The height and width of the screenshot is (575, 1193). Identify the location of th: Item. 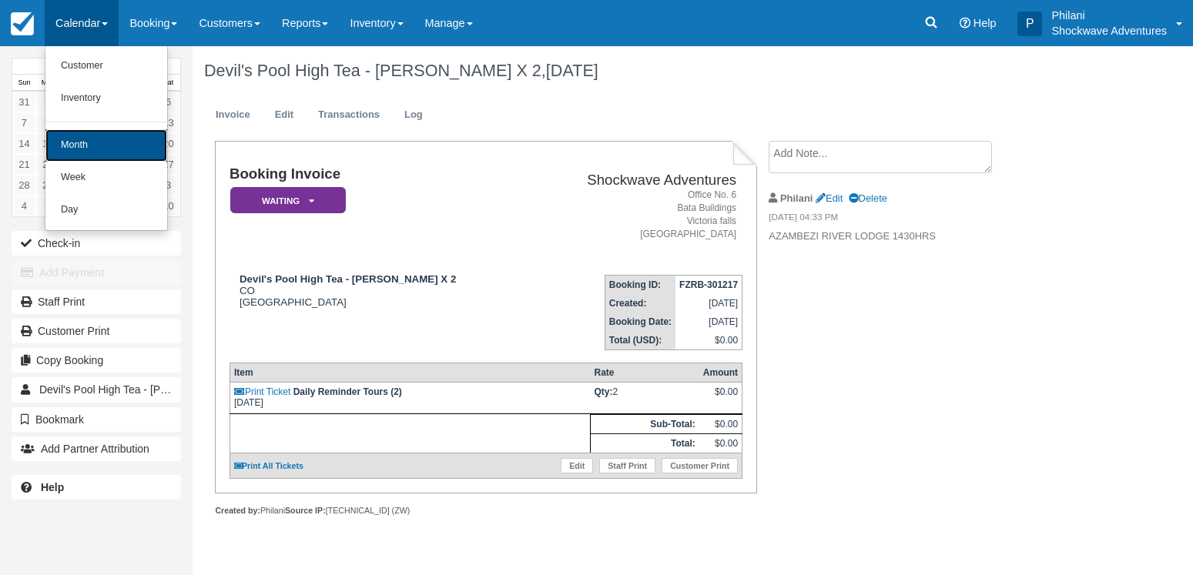
(410, 373).